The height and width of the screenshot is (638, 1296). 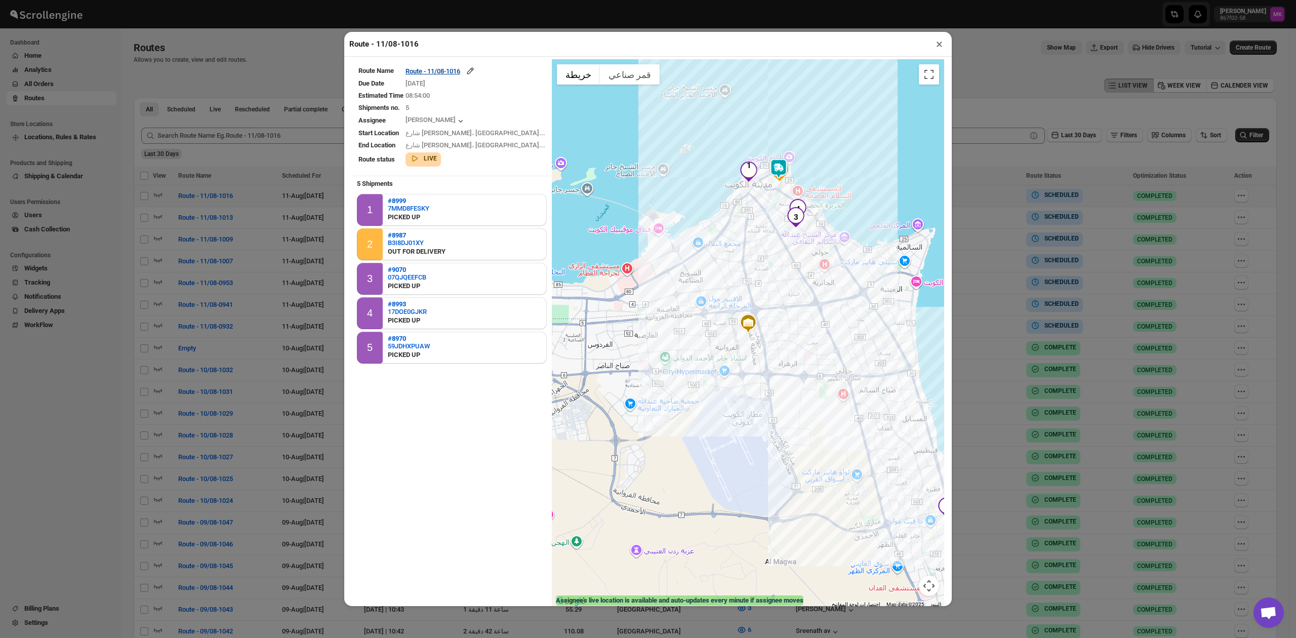 What do you see at coordinates (397, 304) in the screenshot?
I see `b: #8993` at bounding box center [397, 304].